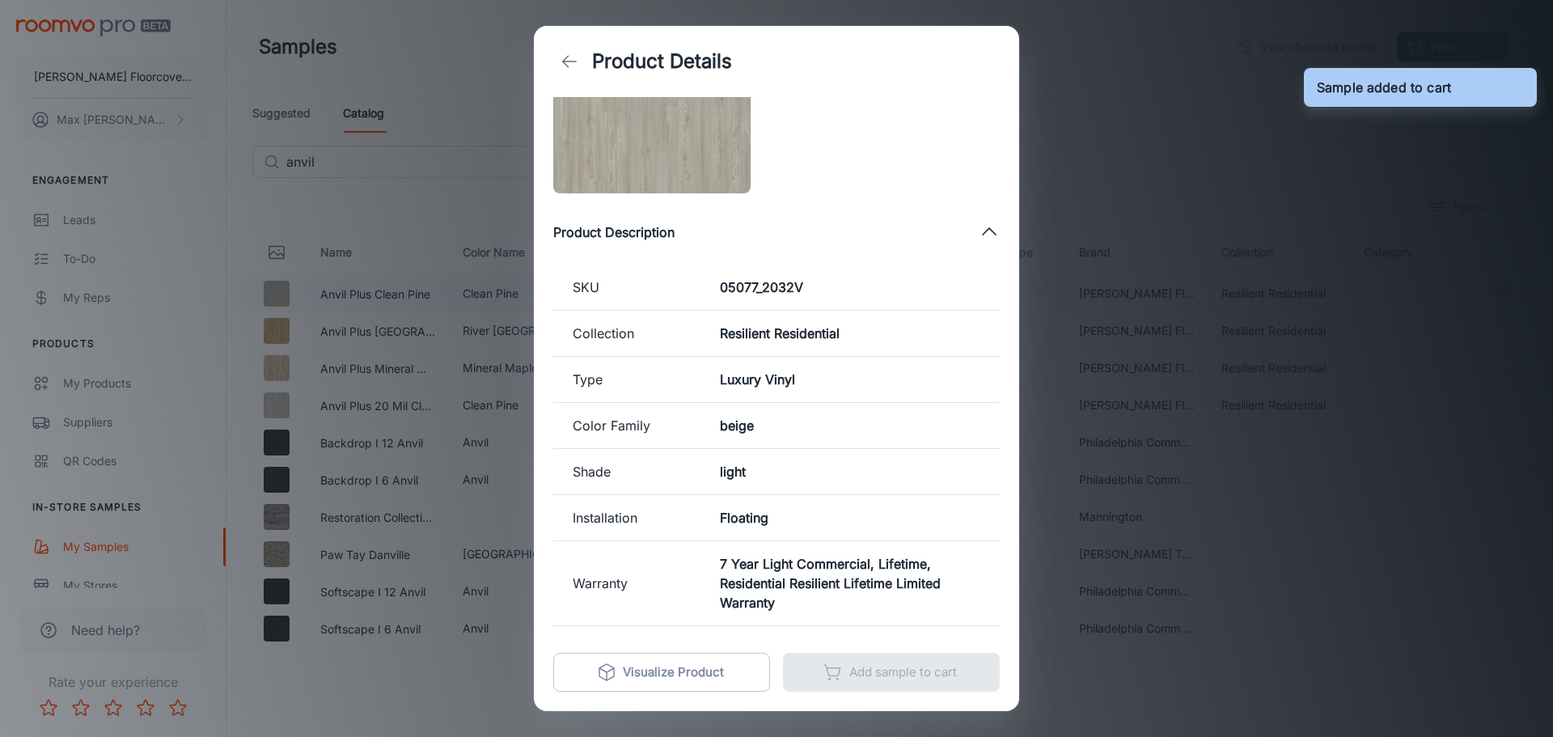  I want to click on p: Warranty, so click(627, 583).